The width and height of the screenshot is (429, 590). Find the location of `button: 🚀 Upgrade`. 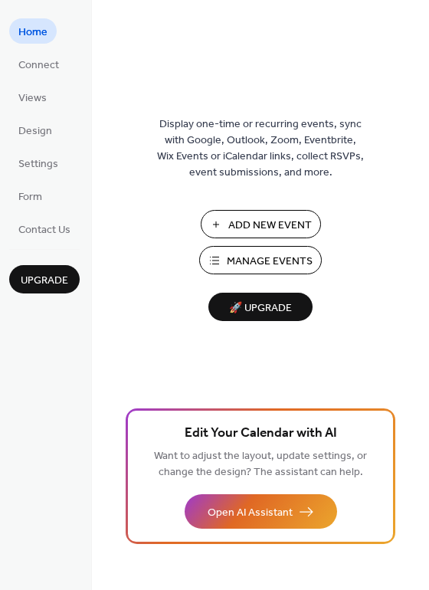

button: 🚀 Upgrade is located at coordinates (260, 306).